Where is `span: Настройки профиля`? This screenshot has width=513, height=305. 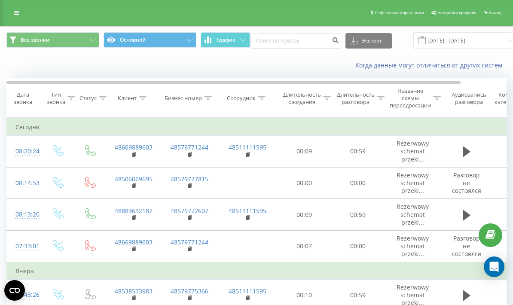 span: Настройки профиля is located at coordinates (457, 12).